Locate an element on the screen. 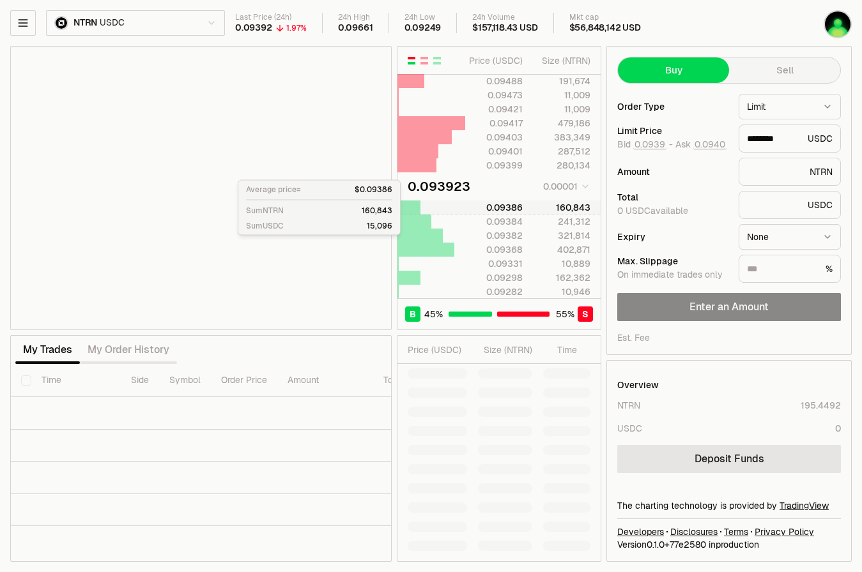 Image resolution: width=862 pixels, height=572 pixels. a: Privacy Policy is located at coordinates (784, 532).